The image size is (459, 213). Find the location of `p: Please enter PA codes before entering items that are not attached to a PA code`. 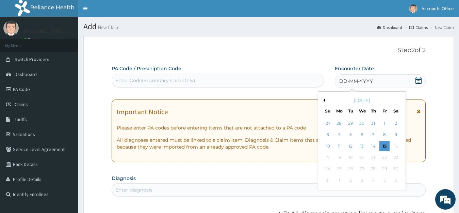

p: Please enter PA codes before entering items that are not attached to a PA code is located at coordinates (269, 128).